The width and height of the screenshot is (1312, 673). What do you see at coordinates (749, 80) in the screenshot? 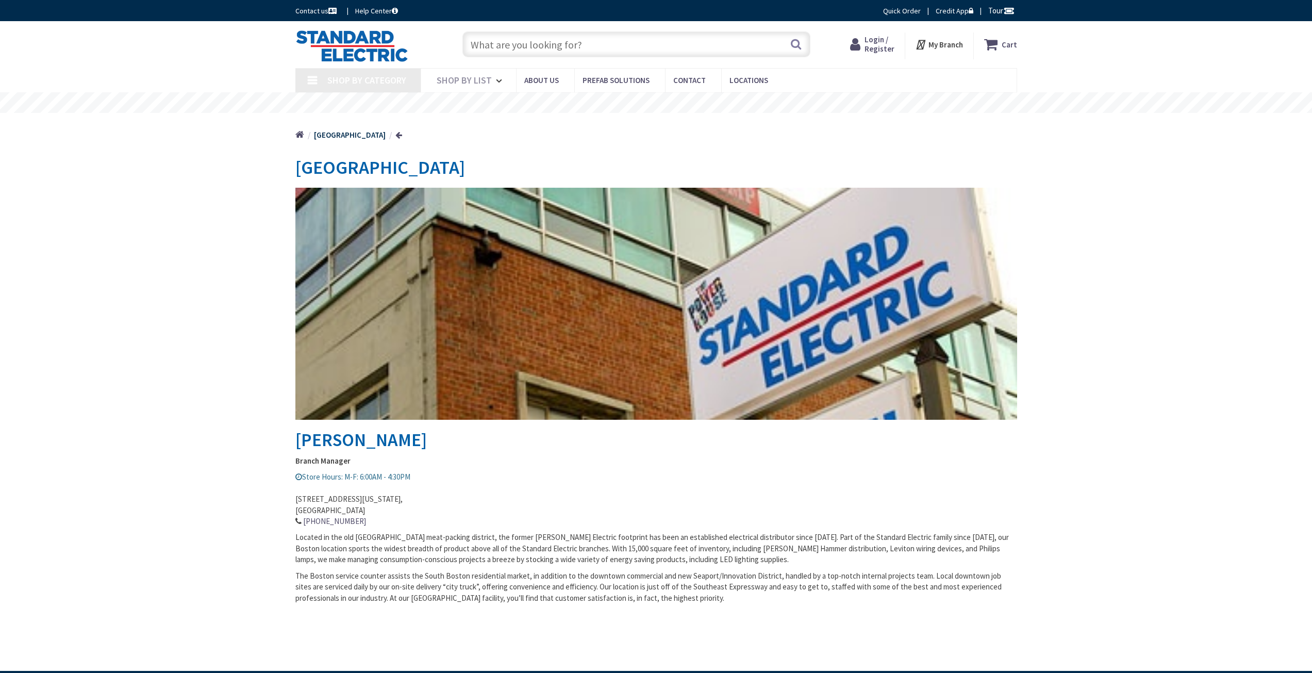
I see `span: Locations` at bounding box center [749, 80].